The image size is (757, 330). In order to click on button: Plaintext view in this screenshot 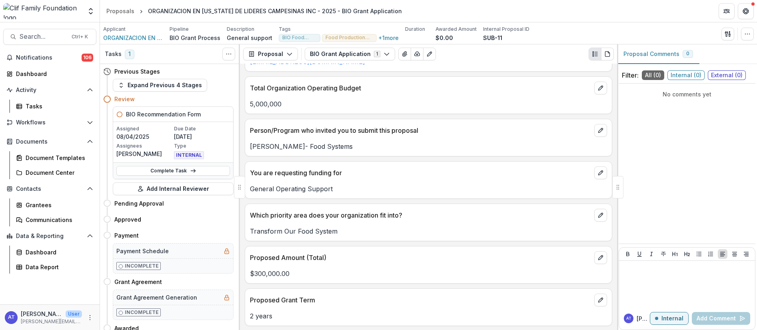, I will do `click(595, 54)`.